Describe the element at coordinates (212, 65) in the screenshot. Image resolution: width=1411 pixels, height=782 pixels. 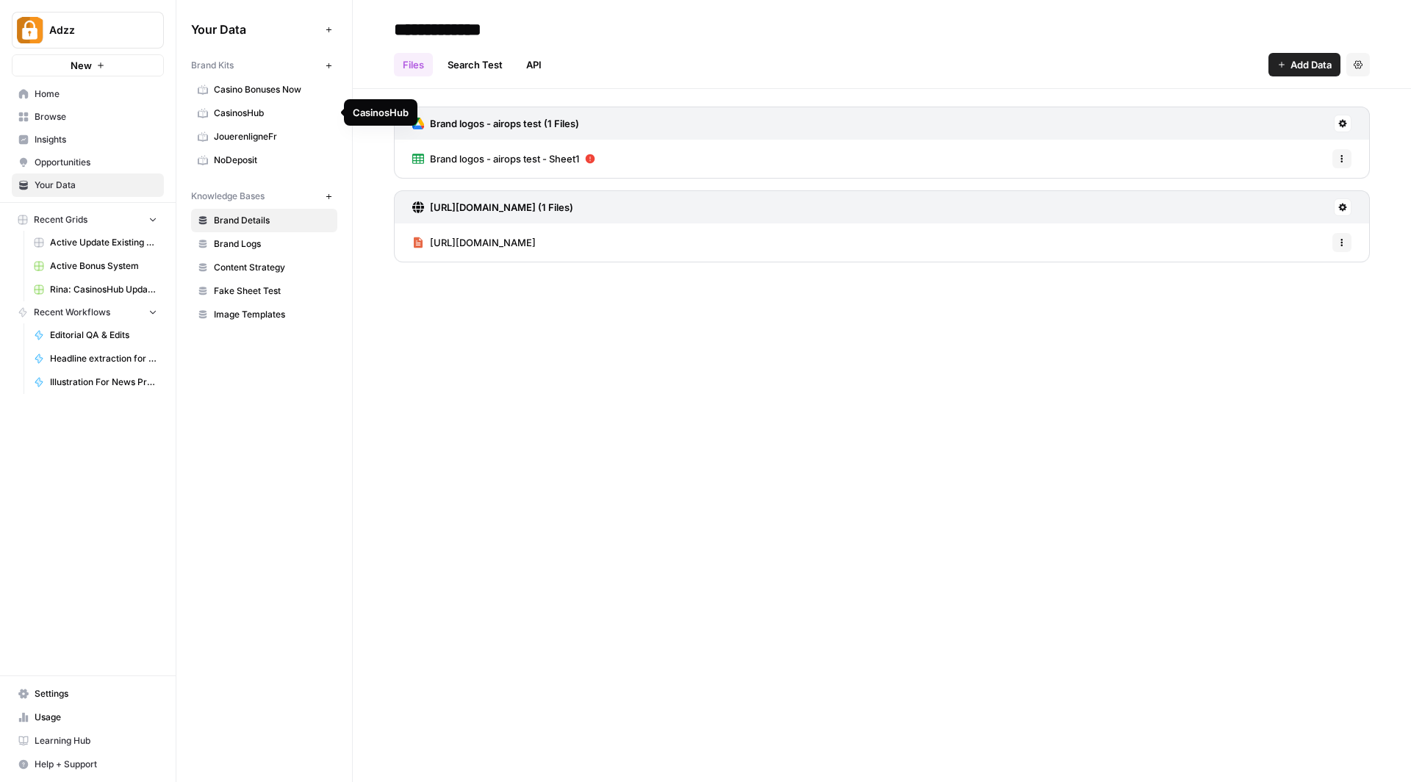
I see `span: Brand Kits` at that location.